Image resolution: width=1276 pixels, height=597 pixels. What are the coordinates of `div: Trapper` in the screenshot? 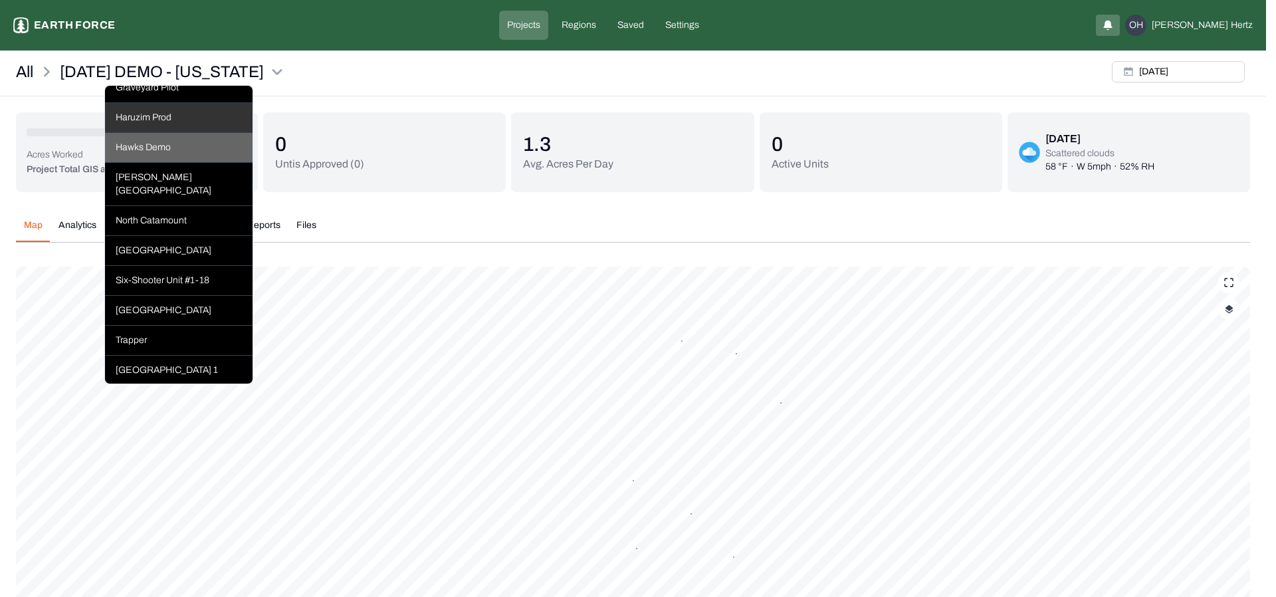 It's located at (179, 340).